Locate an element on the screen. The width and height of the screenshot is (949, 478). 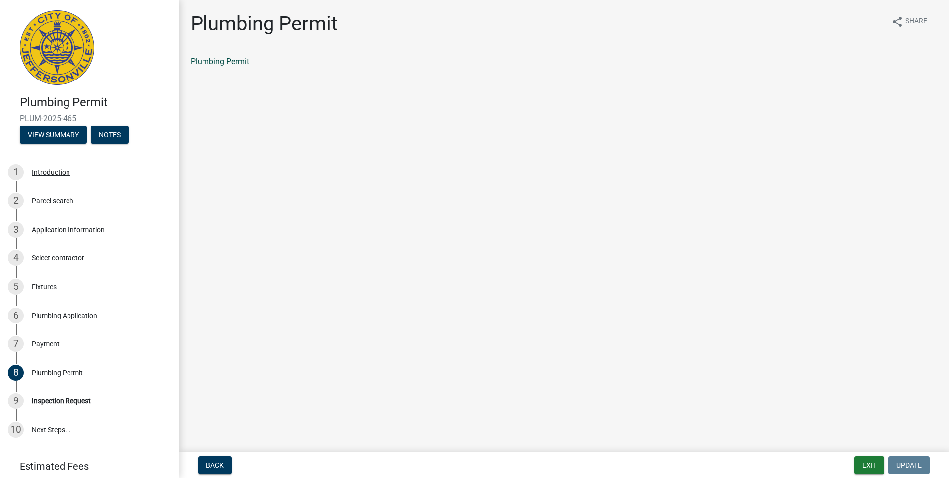
div: Introduction is located at coordinates (51, 172).